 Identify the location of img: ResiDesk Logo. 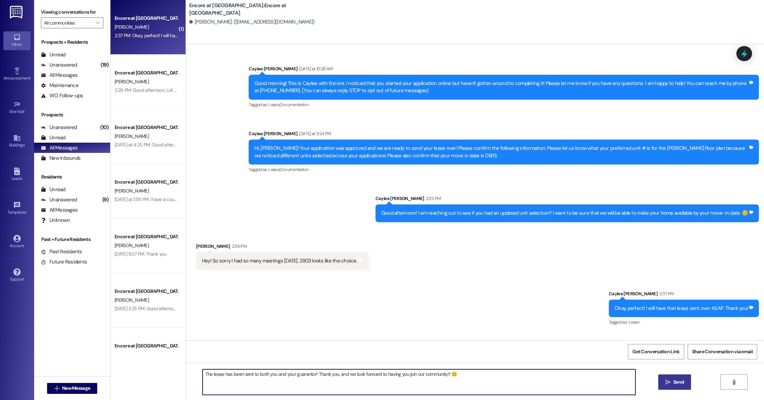
(17, 12).